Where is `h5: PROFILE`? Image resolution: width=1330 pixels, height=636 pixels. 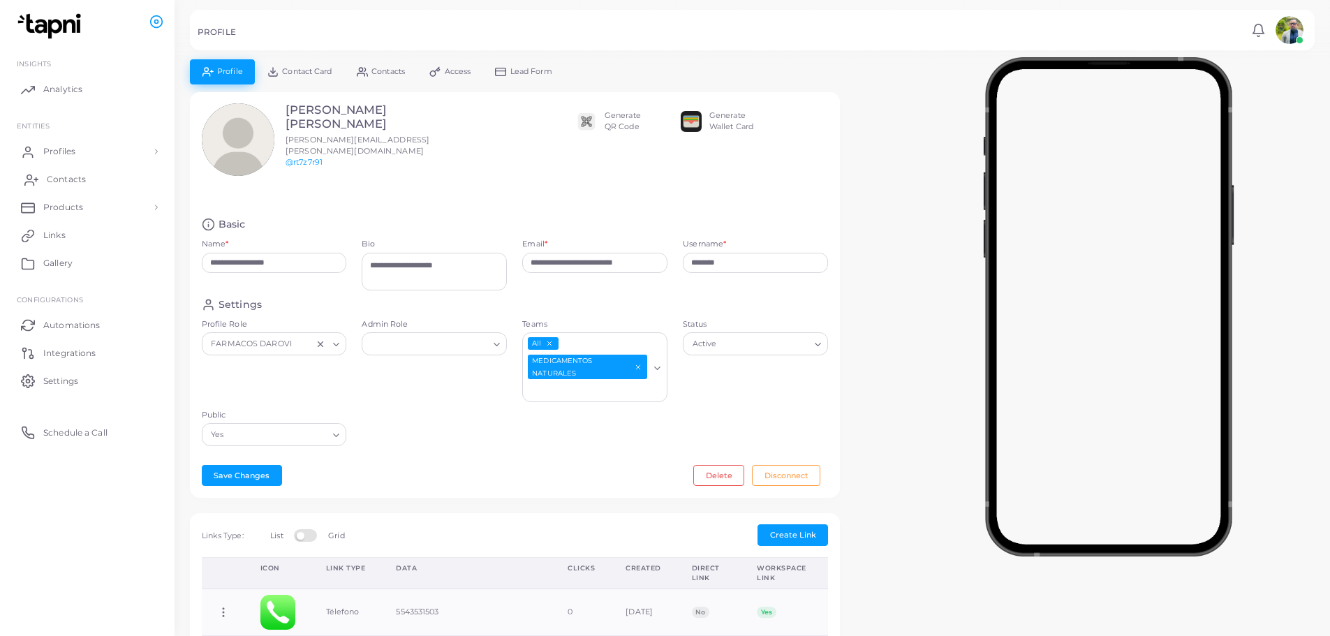
h5: PROFILE is located at coordinates (216, 32).